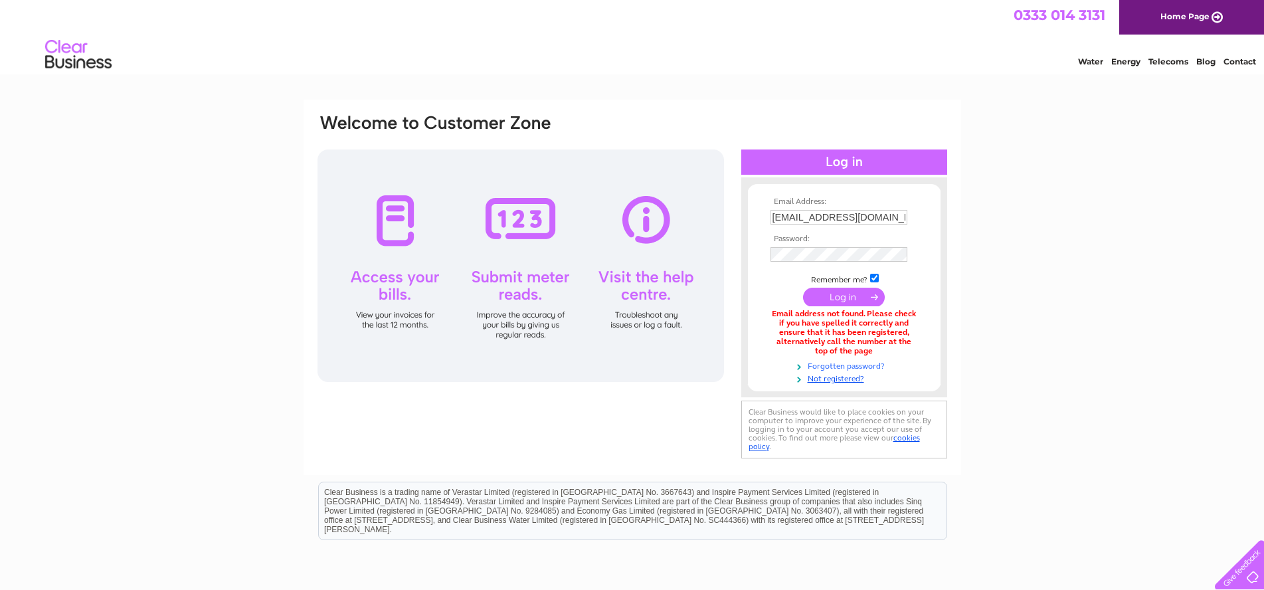  I want to click on img: logo.png, so click(78, 54).